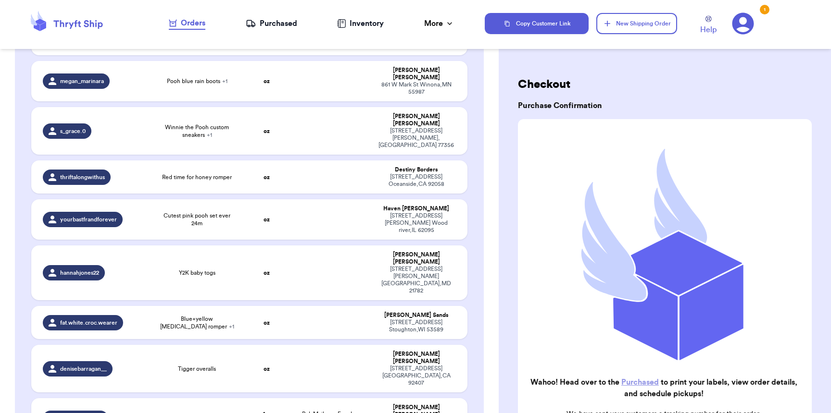 The height and width of the screenshot is (413, 831). I want to click on h2: Wahoo! Head over to the to print your labels, view order details, and schedule pickups!, so click(663, 388).